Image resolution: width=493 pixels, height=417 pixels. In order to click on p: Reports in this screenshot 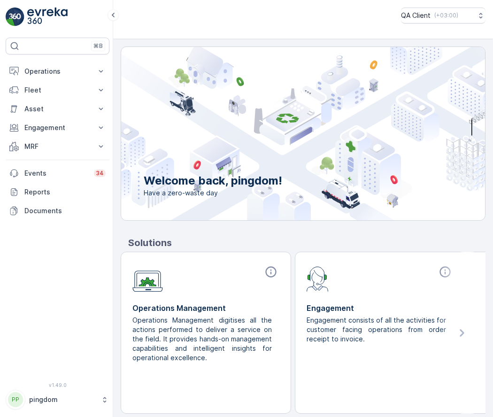, I will do `click(65, 192)`.